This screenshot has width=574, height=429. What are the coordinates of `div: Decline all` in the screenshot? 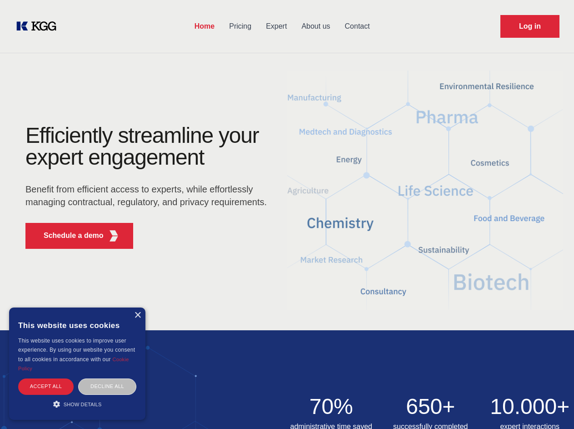 It's located at (107, 386).